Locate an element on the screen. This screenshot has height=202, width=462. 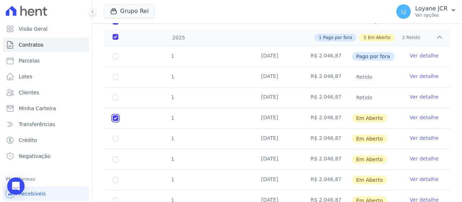
a: Crédito is located at coordinates (46, 140).